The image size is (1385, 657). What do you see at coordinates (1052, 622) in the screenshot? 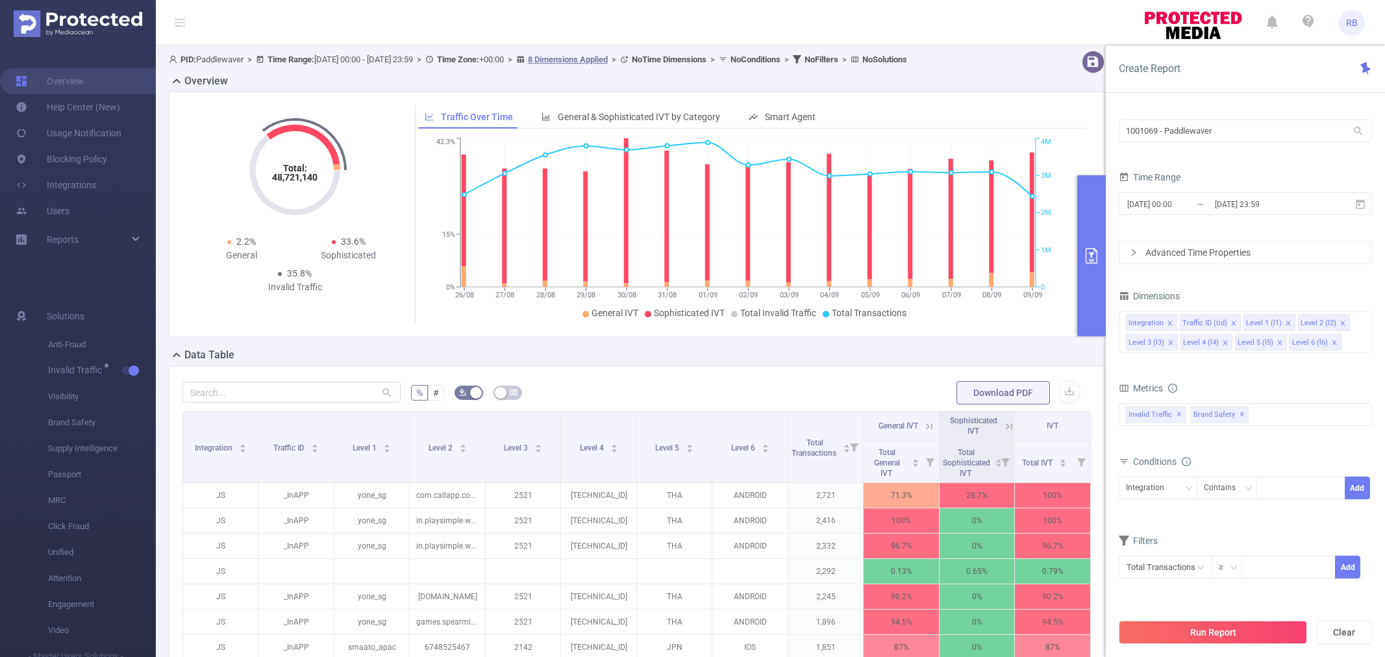
I see `p: 94.5%` at bounding box center [1052, 622].